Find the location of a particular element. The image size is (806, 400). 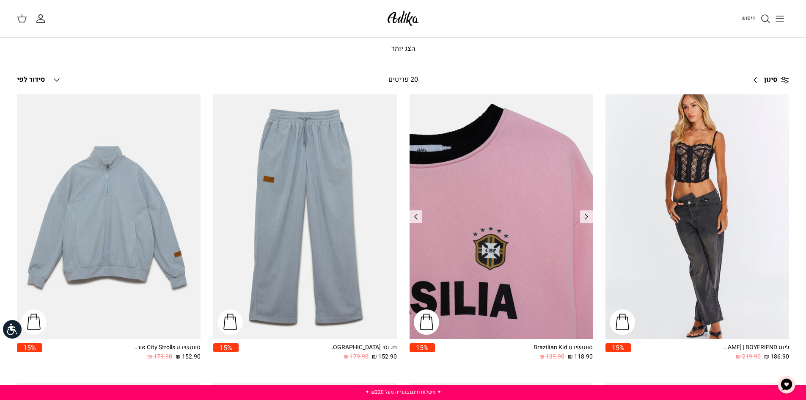

span: חיפוש is located at coordinates (748, 18).